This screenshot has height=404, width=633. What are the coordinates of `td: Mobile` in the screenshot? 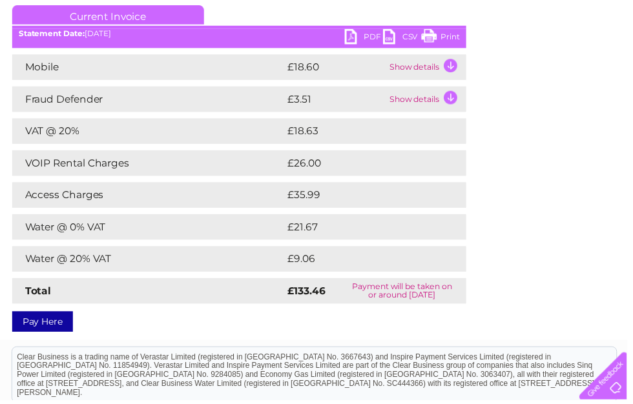 It's located at (150, 68).